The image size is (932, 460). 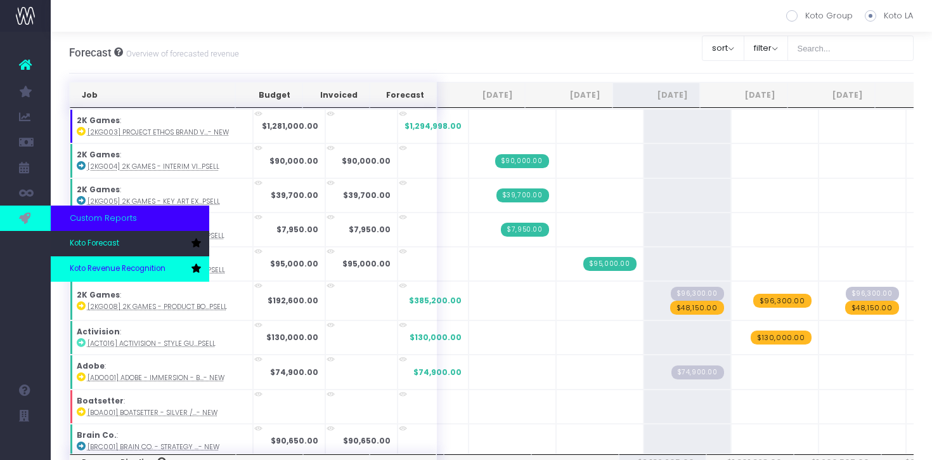 What do you see at coordinates (130, 243) in the screenshot?
I see `a: Koto Forecast` at bounding box center [130, 243].